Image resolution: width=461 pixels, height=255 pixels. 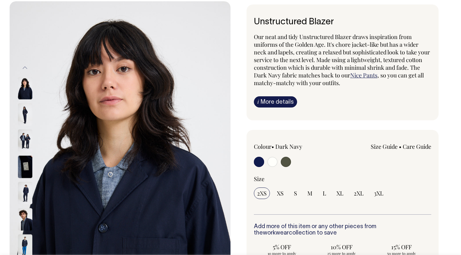 I want to click on a: iMore details, so click(x=275, y=102).